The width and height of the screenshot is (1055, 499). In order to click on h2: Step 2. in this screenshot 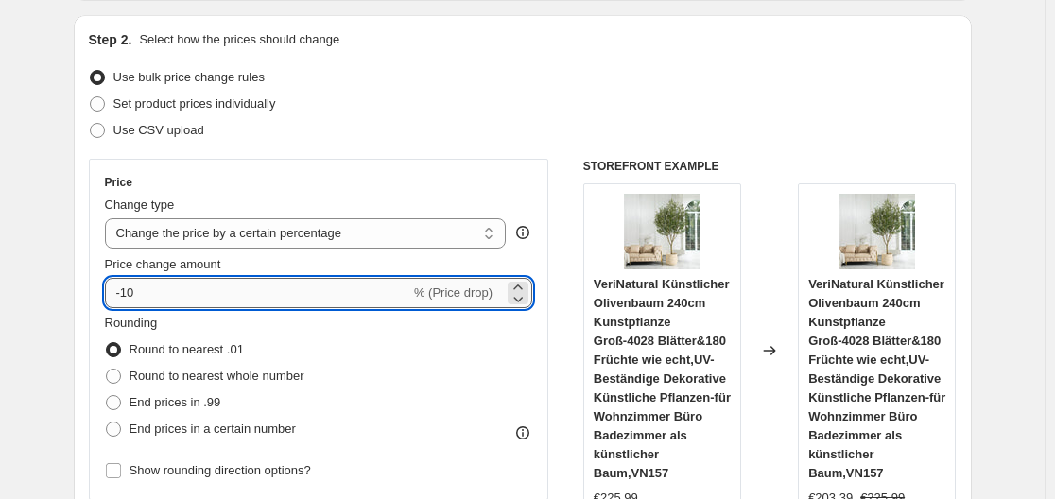, I will do `click(111, 40)`.